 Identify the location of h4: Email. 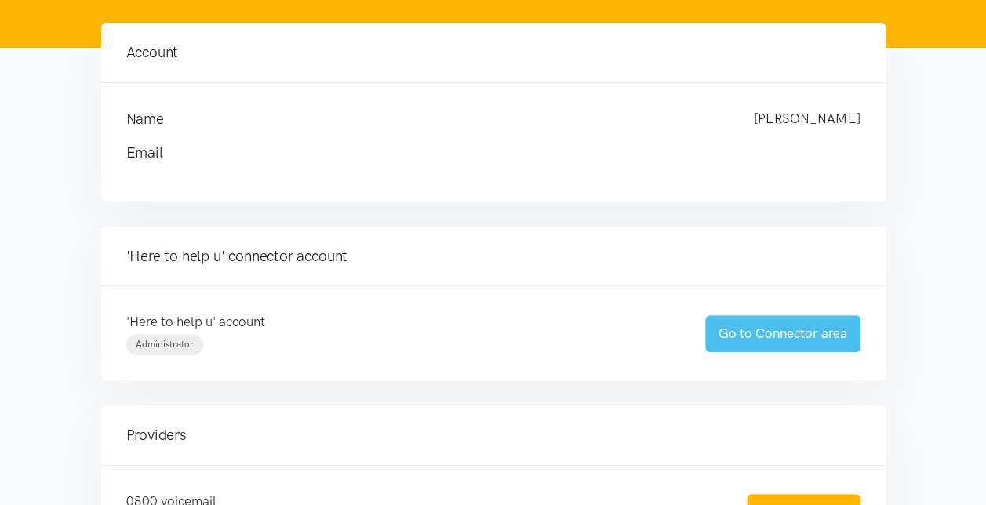
(478, 153).